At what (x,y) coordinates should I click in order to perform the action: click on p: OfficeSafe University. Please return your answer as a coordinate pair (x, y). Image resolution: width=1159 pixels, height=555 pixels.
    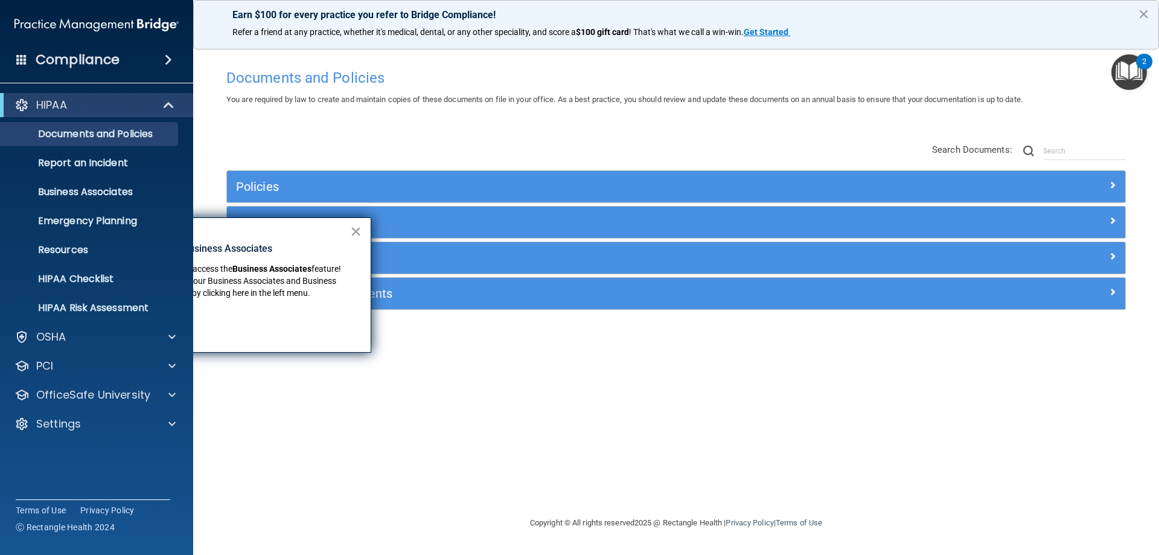
    Looking at the image, I should click on (93, 395).